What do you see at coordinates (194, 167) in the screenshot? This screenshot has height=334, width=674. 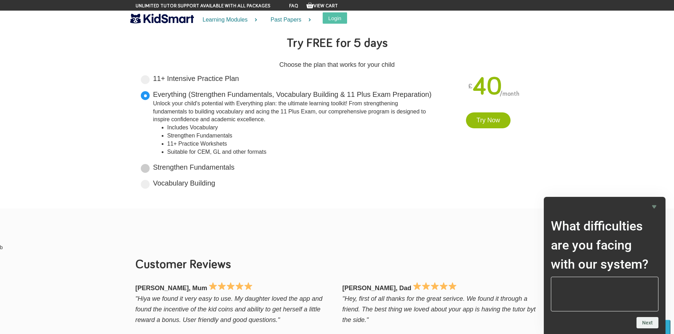 I see `label: Strengthen Fundamentals` at bounding box center [194, 167].